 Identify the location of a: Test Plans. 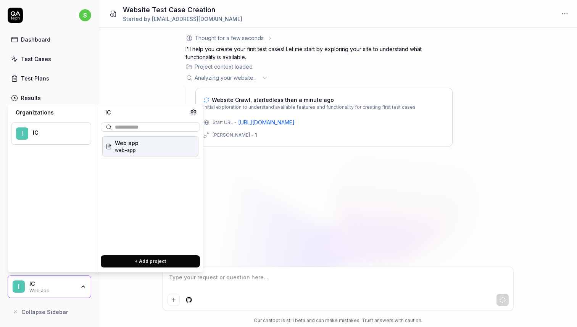
(49, 78).